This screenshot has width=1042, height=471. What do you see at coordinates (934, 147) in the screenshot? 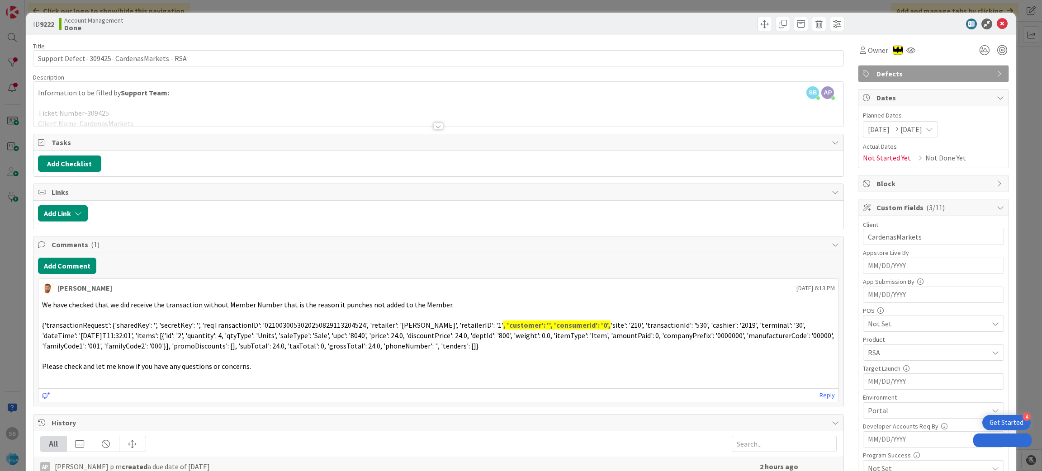
I see `span: Actual Dates` at bounding box center [934, 147].